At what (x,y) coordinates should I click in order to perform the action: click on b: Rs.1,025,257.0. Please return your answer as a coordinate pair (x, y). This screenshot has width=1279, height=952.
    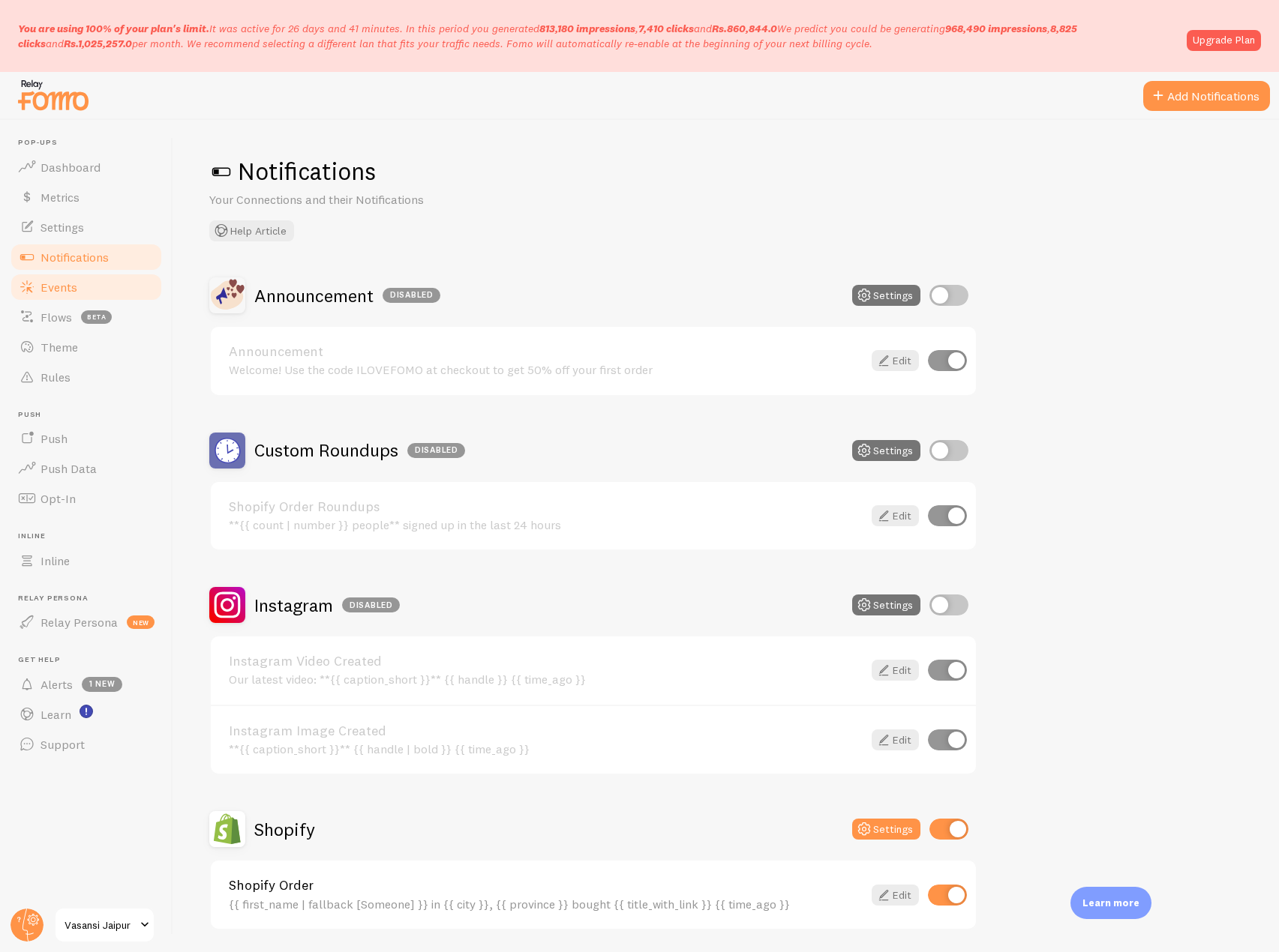
    Looking at the image, I should click on (97, 43).